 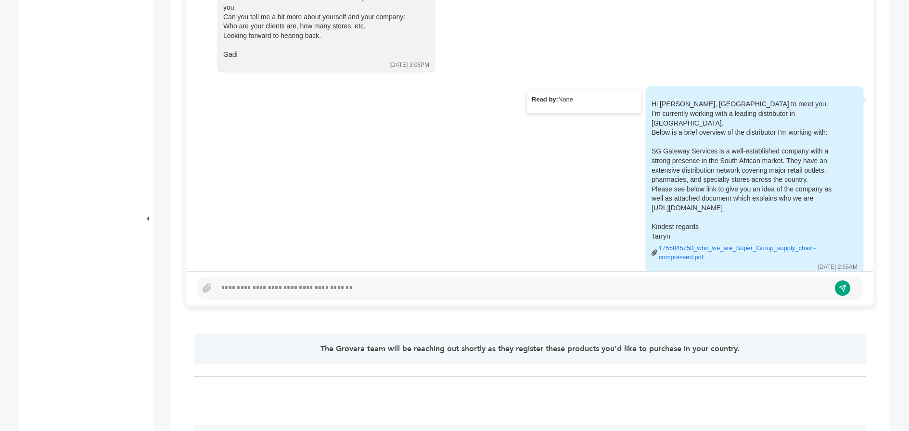 I want to click on span: Tarryn, so click(x=661, y=236).